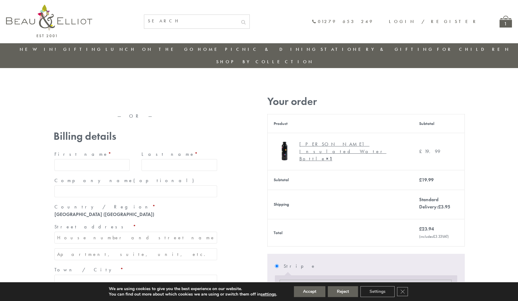  I want to click on button: Accept, so click(310, 291).